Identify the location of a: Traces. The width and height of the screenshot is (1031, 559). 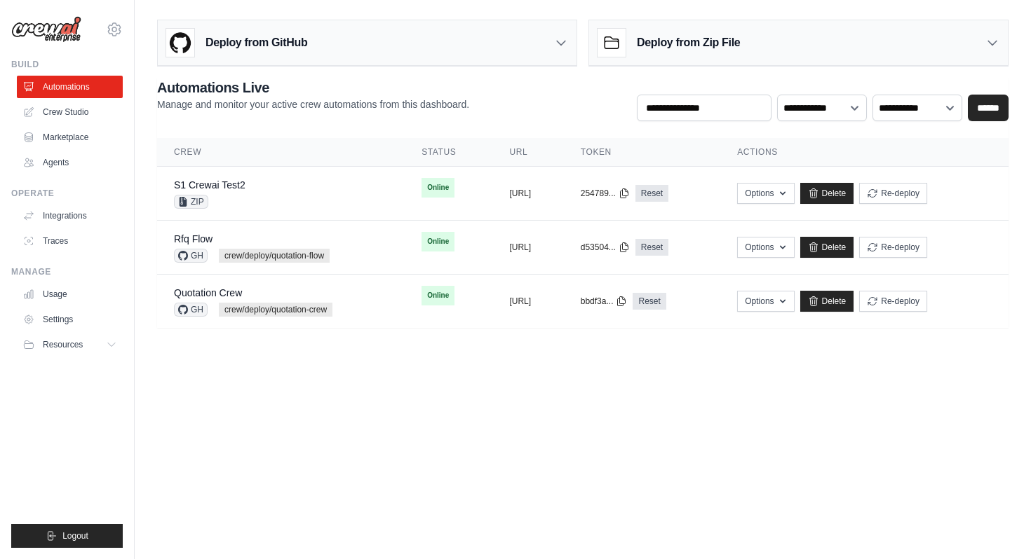
(69, 241).